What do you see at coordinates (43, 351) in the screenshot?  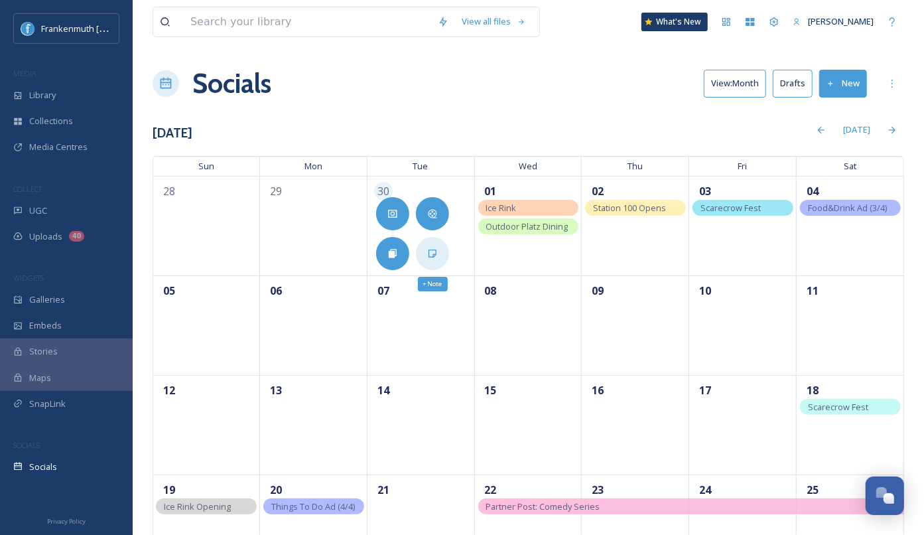 I see `span: Stories` at bounding box center [43, 351].